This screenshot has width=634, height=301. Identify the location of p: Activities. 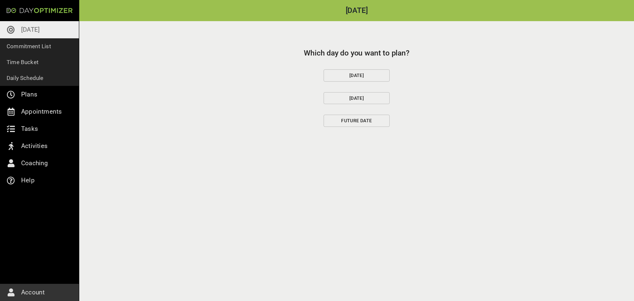
(34, 146).